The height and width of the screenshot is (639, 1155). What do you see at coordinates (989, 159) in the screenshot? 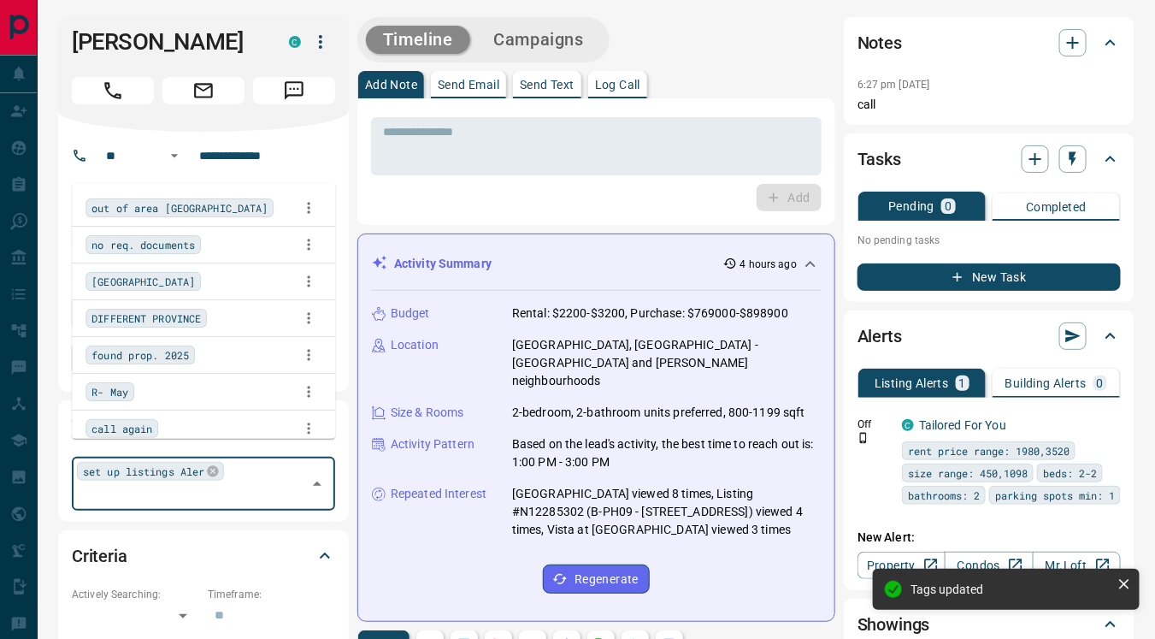
I see `div: Tasks` at bounding box center [989, 159].